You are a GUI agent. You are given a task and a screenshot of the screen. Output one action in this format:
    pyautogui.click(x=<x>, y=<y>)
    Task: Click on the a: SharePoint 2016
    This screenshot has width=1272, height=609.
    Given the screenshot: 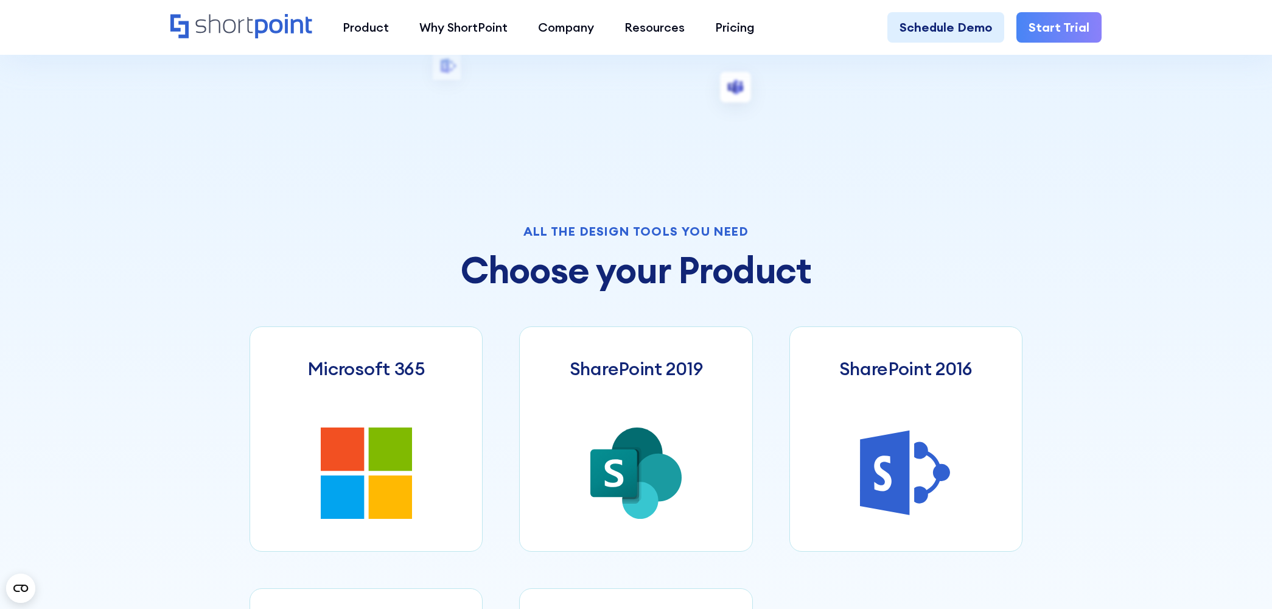 What is the action you would take?
    pyautogui.click(x=905, y=439)
    